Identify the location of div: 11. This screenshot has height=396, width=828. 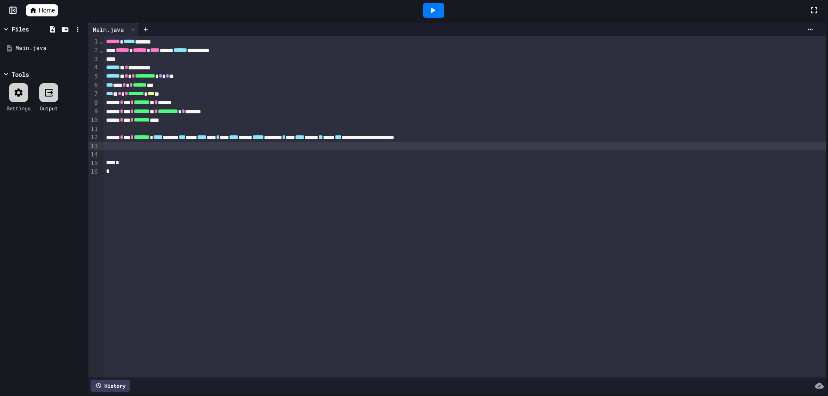
(94, 129).